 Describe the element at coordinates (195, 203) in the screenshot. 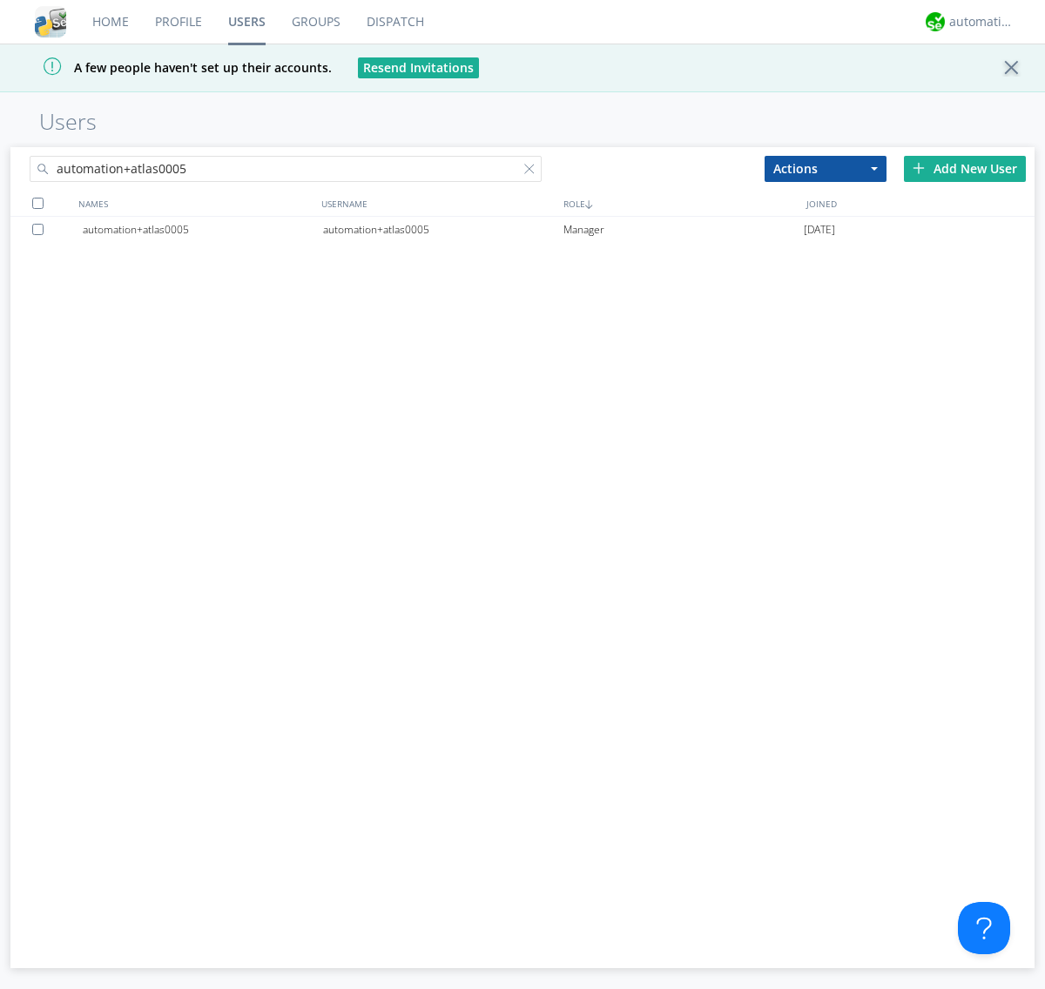

I see `div: NAMES` at that location.